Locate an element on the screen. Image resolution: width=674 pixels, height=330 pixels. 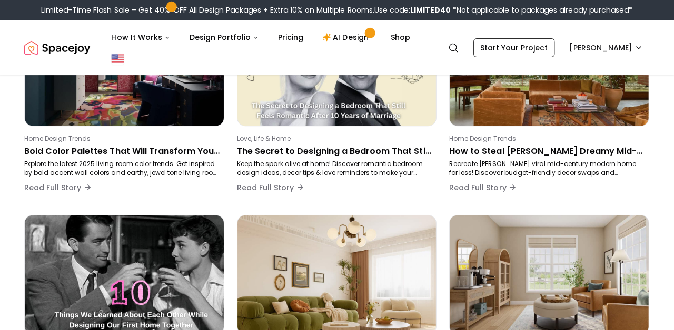
b: LIMITED40 is located at coordinates (430, 11).